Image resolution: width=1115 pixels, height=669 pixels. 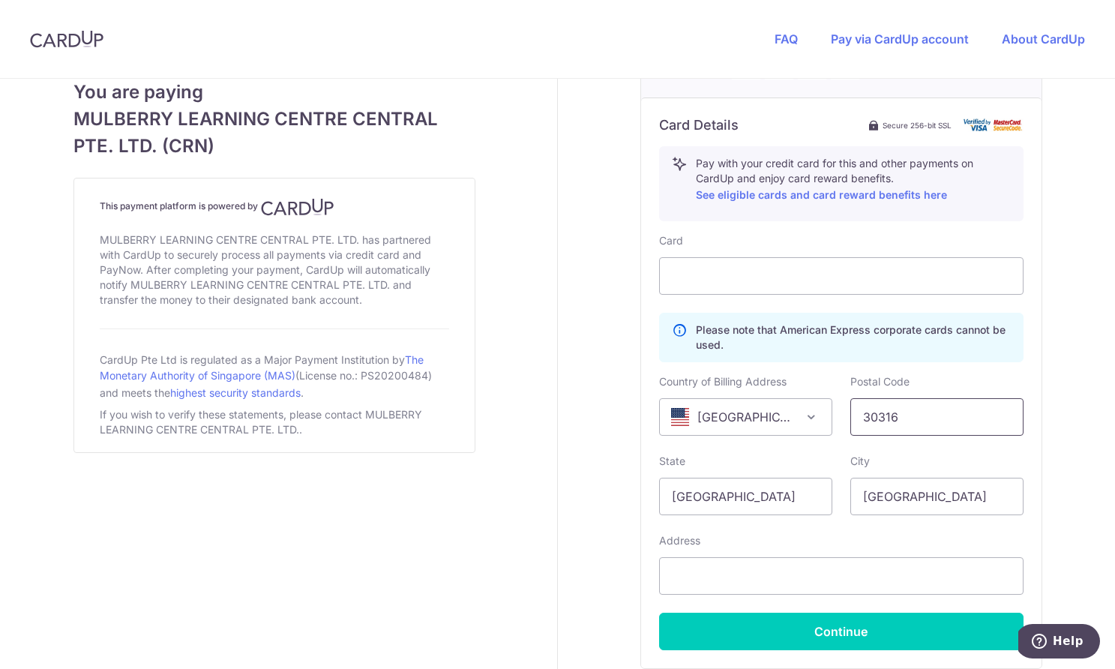 I want to click on span: United States, so click(x=746, y=417).